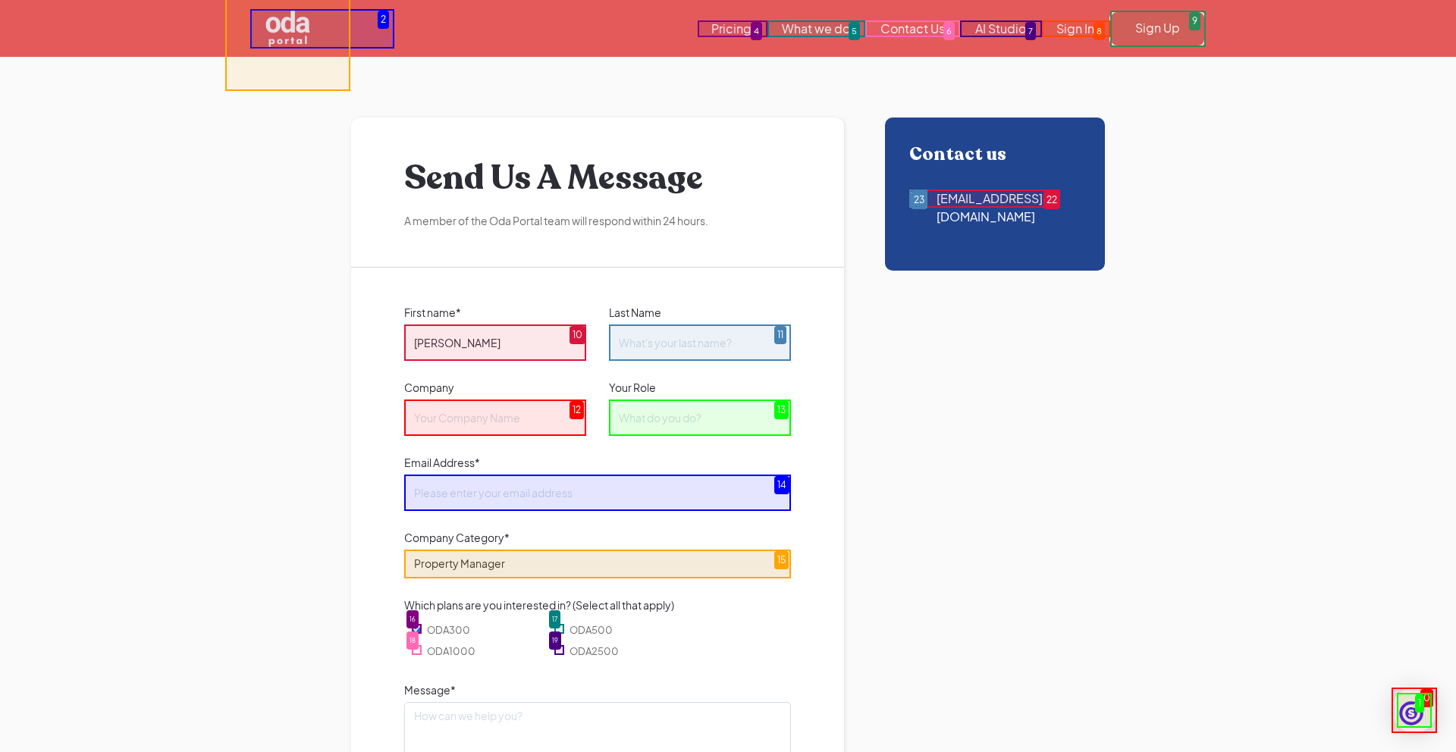 This screenshot has width=1456, height=752. I want to click on h1: Send Us A Message, so click(598, 178).